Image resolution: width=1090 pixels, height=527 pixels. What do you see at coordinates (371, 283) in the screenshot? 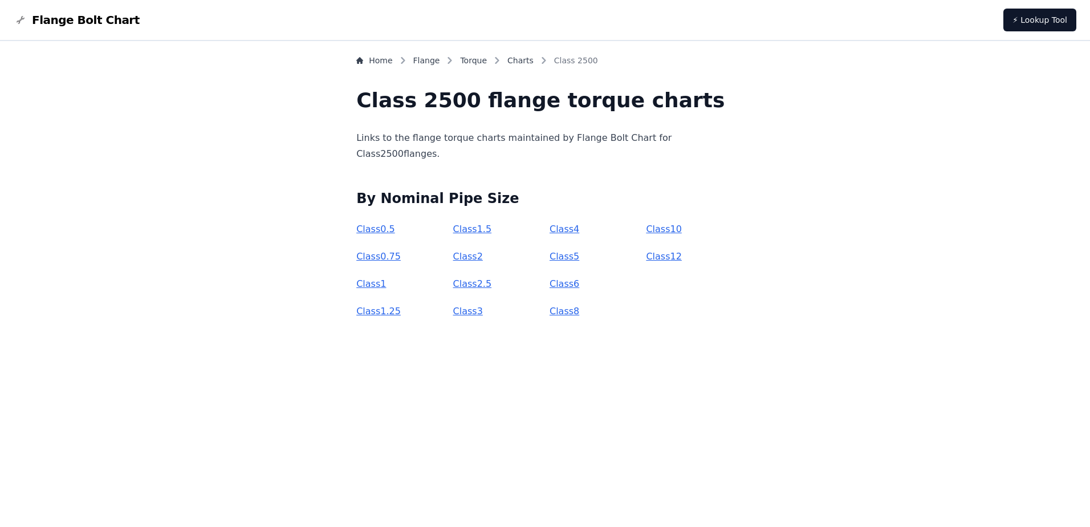
I see `a: Class1` at bounding box center [371, 283].